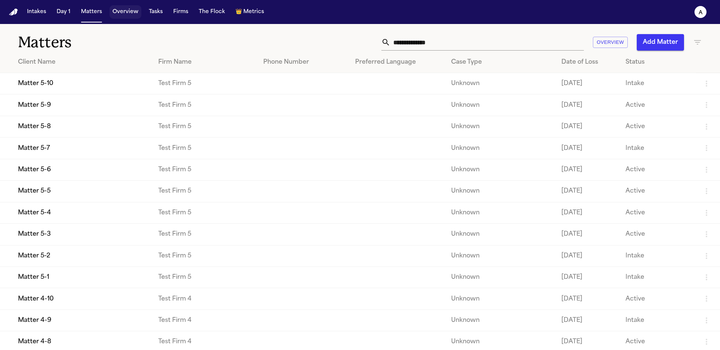 The height and width of the screenshot is (350, 720). What do you see at coordinates (181, 12) in the screenshot?
I see `button: Firms` at bounding box center [181, 12].